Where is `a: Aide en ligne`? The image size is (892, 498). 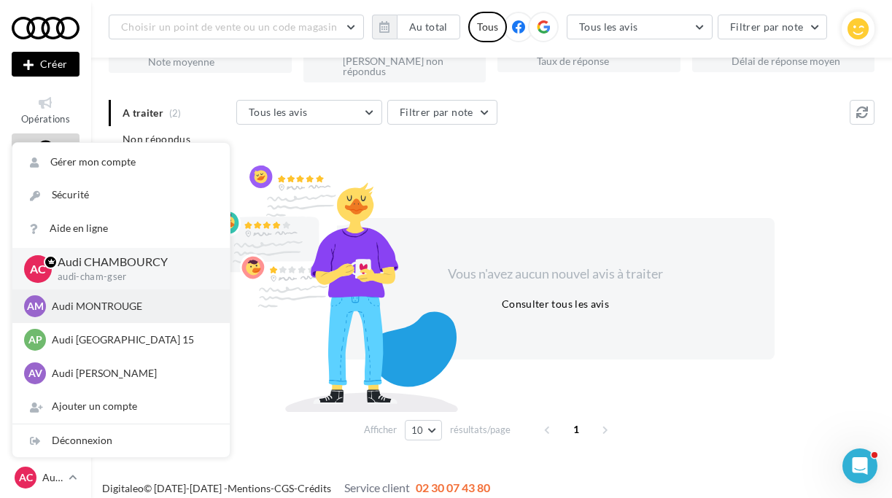
a: Aide en ligne is located at coordinates (121, 228).